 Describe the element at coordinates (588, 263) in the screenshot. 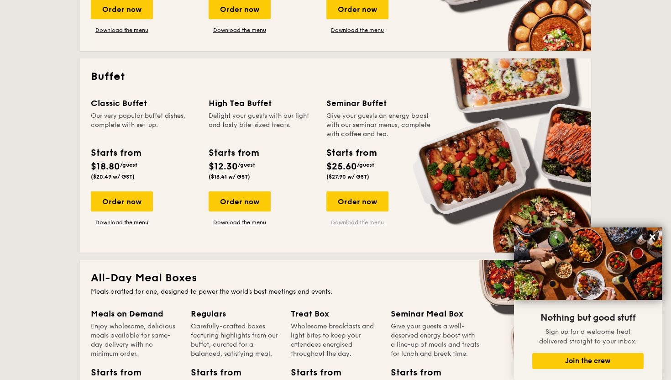

I see `img: DSC07876-Edit02-Large.jpeg` at that location.